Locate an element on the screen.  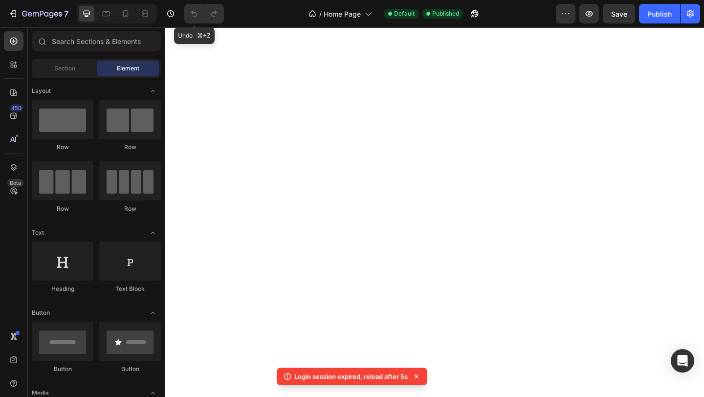
span: Button is located at coordinates (41, 313).